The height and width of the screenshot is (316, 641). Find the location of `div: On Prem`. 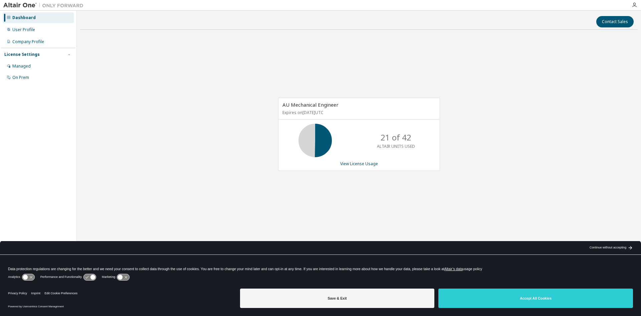

div: On Prem is located at coordinates (21, 78).